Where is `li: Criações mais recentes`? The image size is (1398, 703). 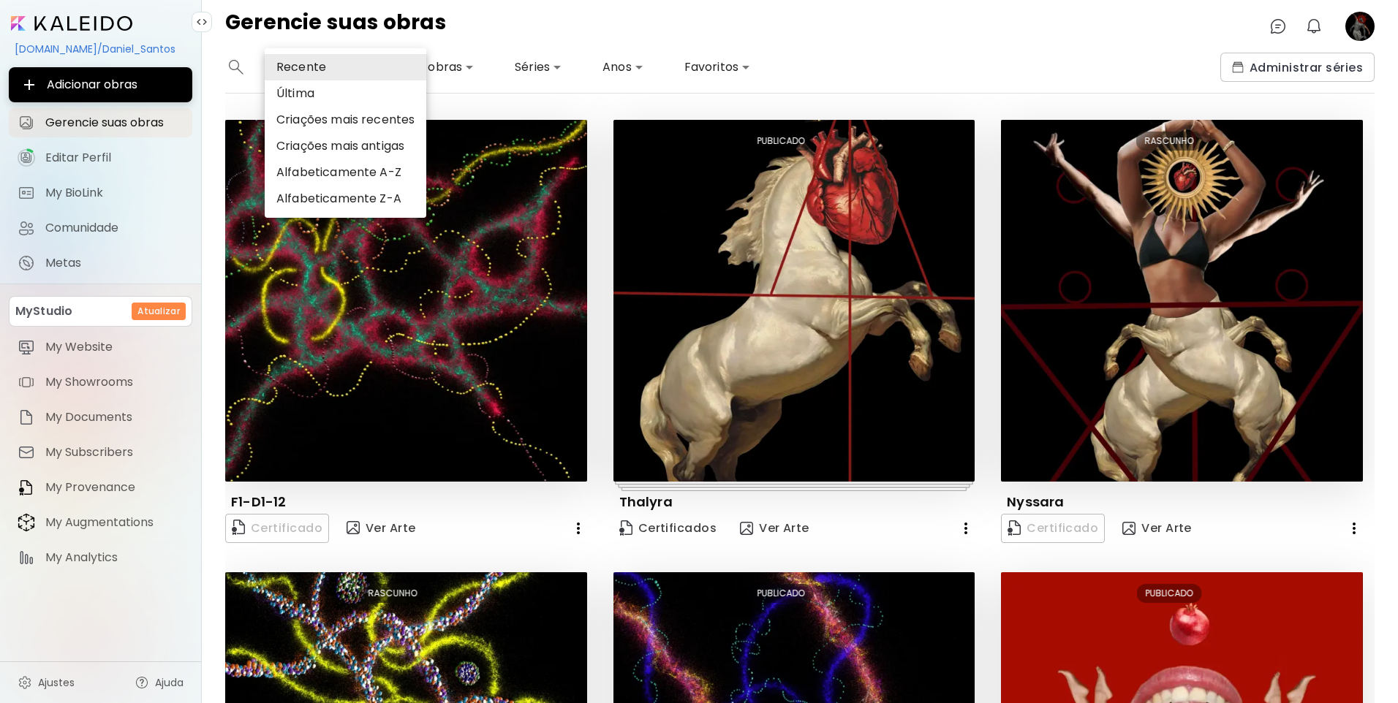
li: Criações mais recentes is located at coordinates (345, 120).